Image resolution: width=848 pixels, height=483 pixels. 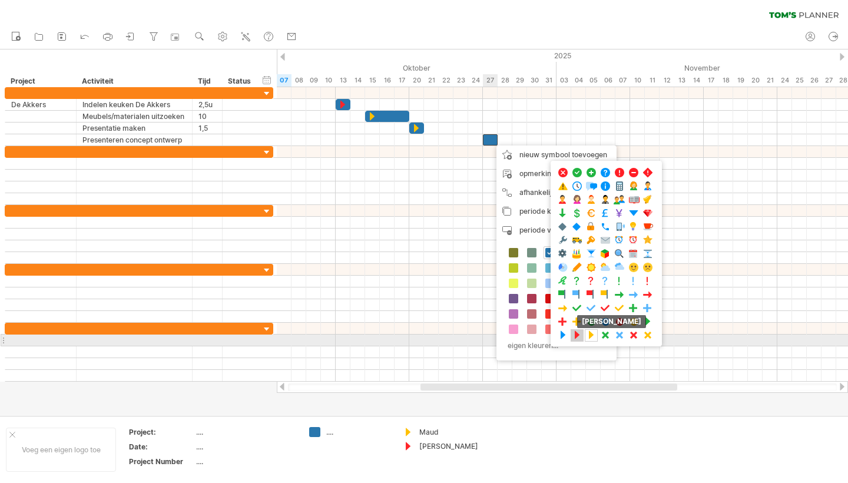 What do you see at coordinates (556, 155) in the screenshot?
I see `div: nieuw symbool toevoegen` at bounding box center [556, 155].